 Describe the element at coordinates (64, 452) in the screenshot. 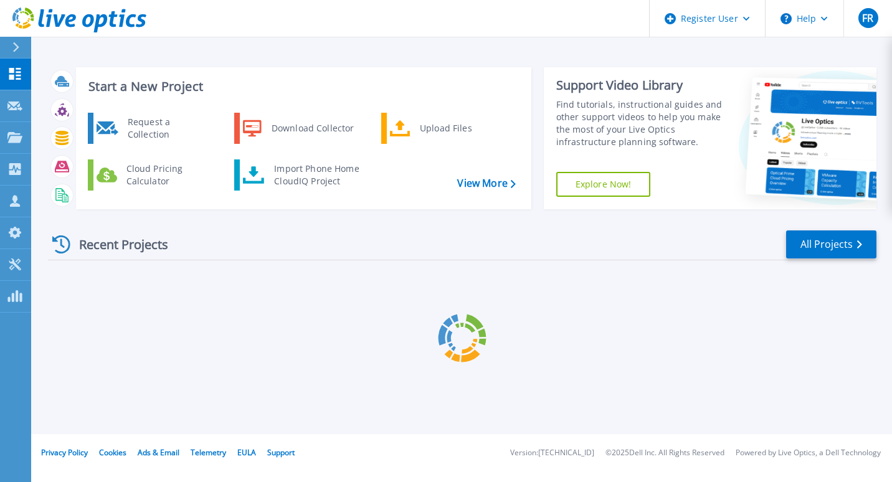

I see `a: Privacy Policy` at that location.